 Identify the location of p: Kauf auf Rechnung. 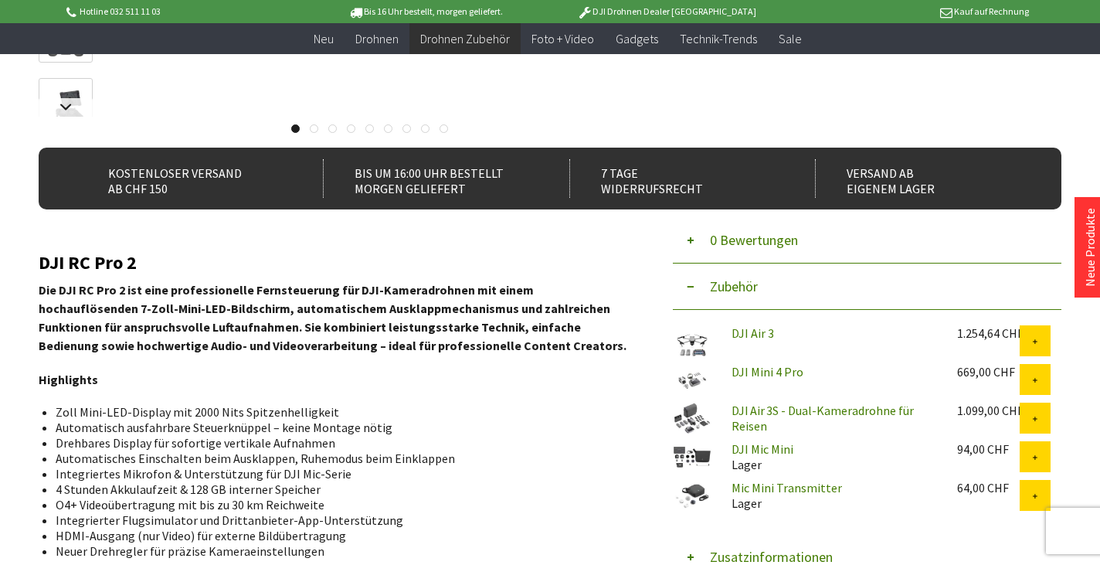
(908, 12).